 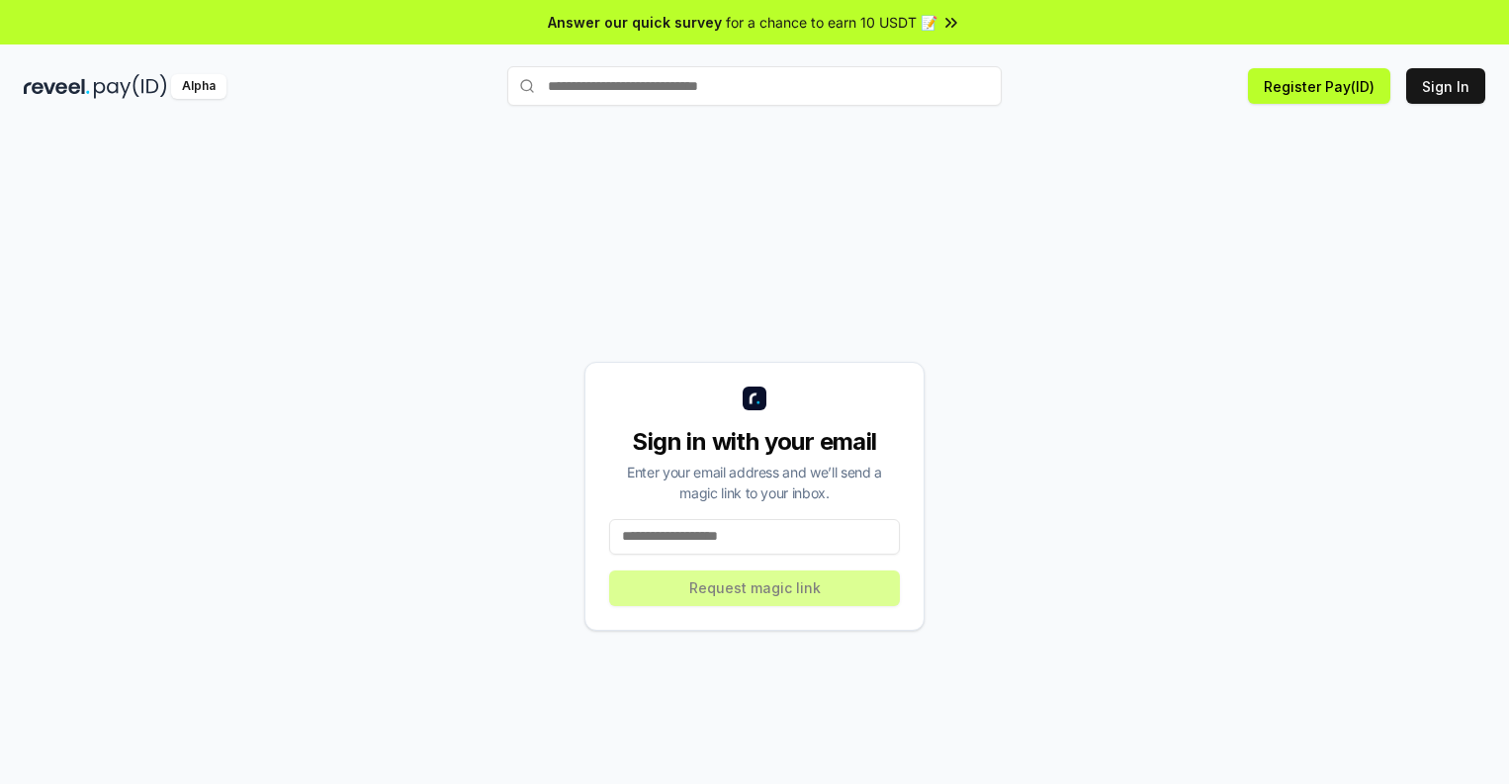 What do you see at coordinates (831, 22) in the screenshot?
I see `span: for a chance to earn 10 USDT 📝` at bounding box center [831, 22].